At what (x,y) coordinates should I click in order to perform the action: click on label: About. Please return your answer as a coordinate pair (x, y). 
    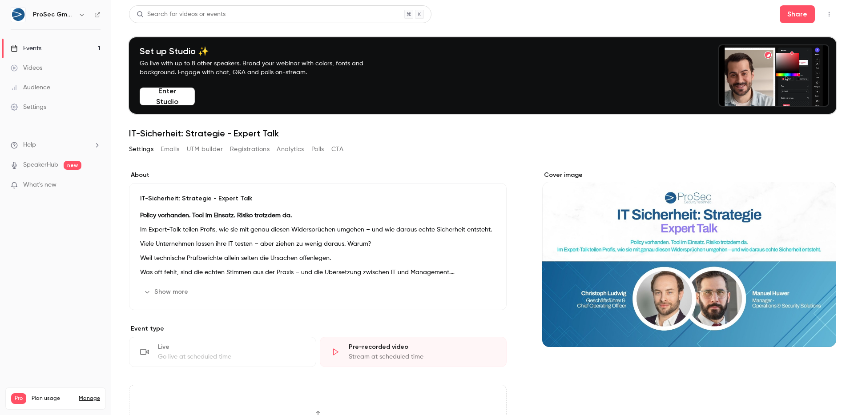
    Looking at the image, I should click on (318, 175).